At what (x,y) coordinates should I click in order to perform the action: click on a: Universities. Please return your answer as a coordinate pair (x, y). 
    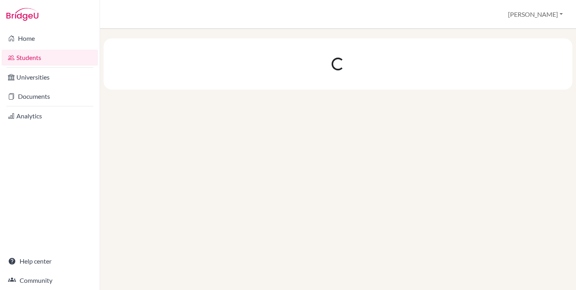
    Looking at the image, I should click on (50, 77).